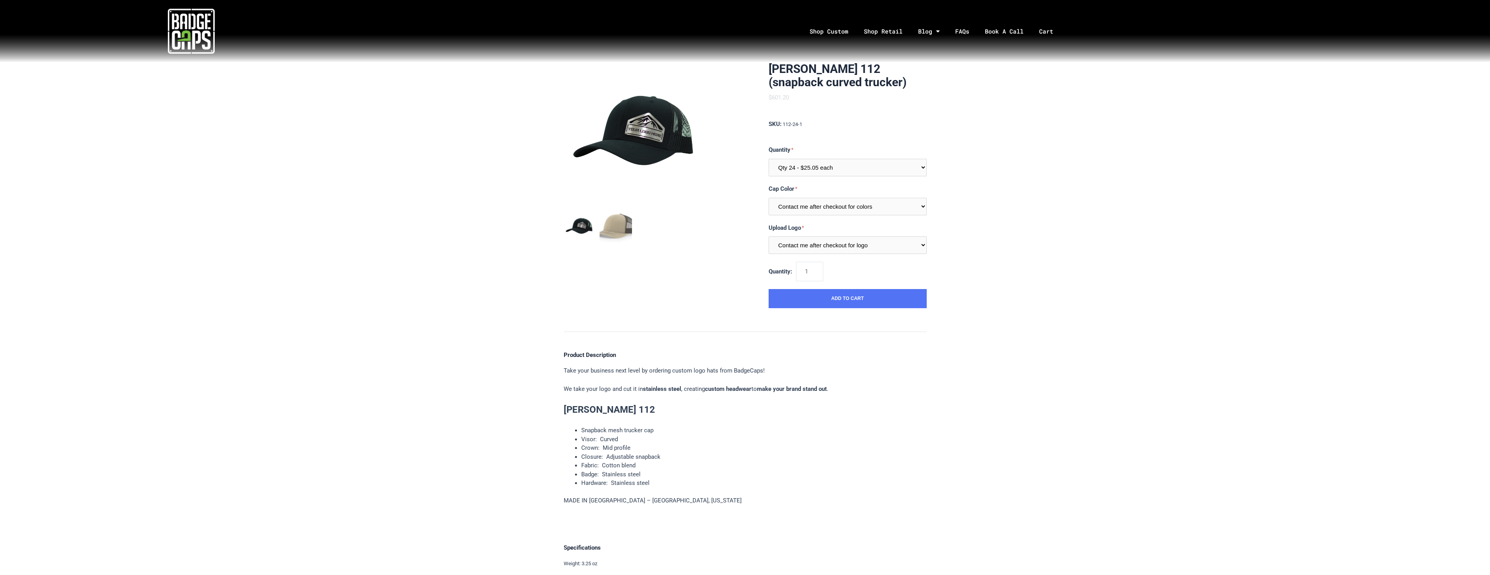 The image size is (1490, 575). What do you see at coordinates (589, 564) in the screenshot?
I see `span: 3.25 oz` at bounding box center [589, 564].